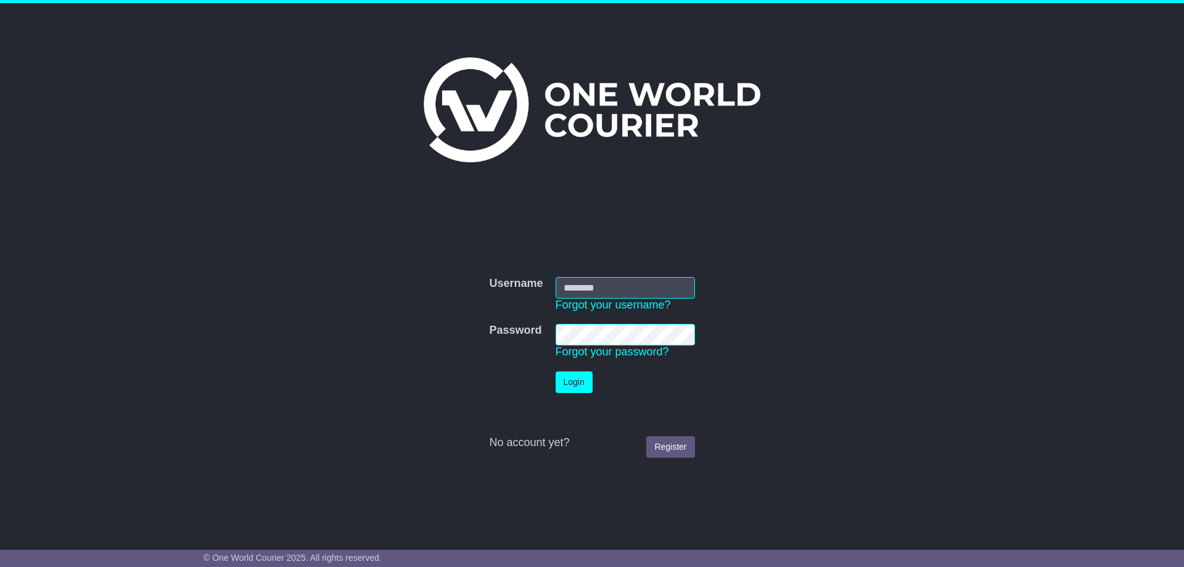 The image size is (1184, 567). Describe the element at coordinates (613, 352) in the screenshot. I see `a: Forgot your password?` at that location.